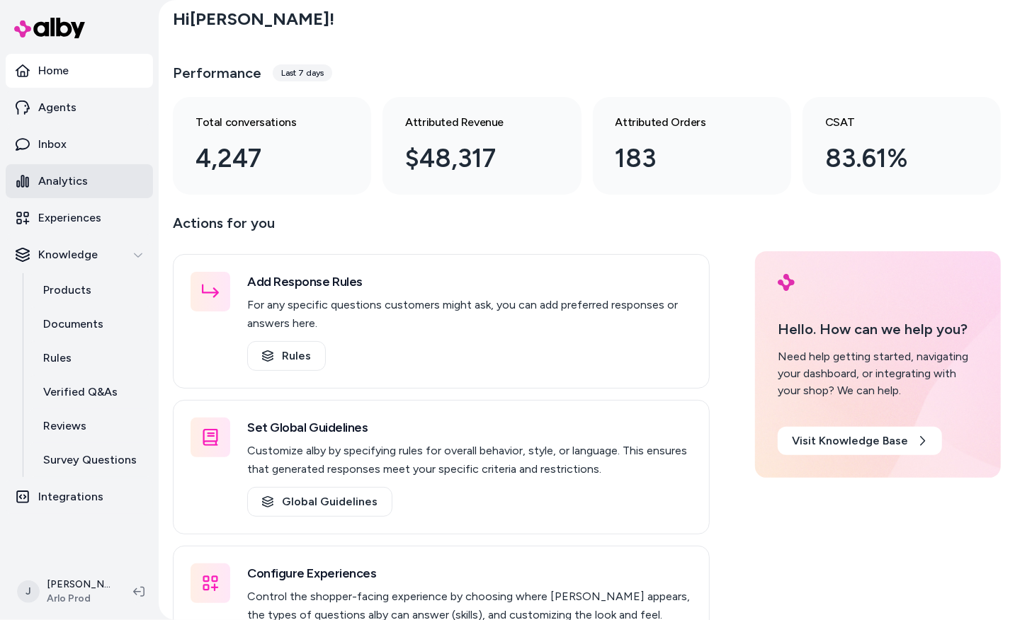  I want to click on p: Inbox, so click(52, 144).